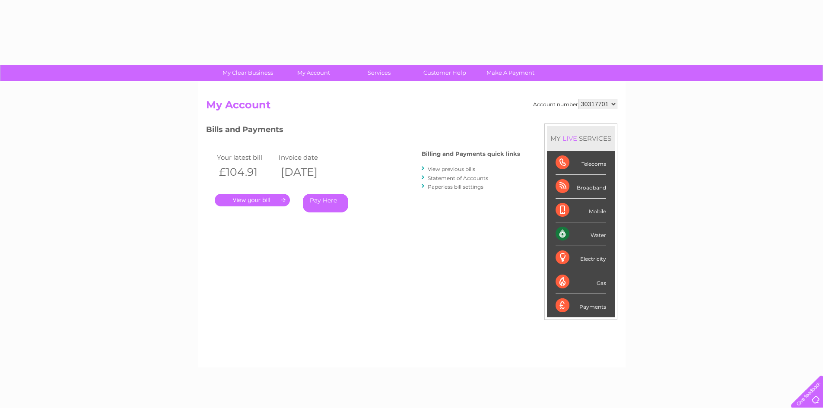 This screenshot has height=408, width=823. Describe the element at coordinates (458, 178) in the screenshot. I see `a: Statement of Accounts` at that location.